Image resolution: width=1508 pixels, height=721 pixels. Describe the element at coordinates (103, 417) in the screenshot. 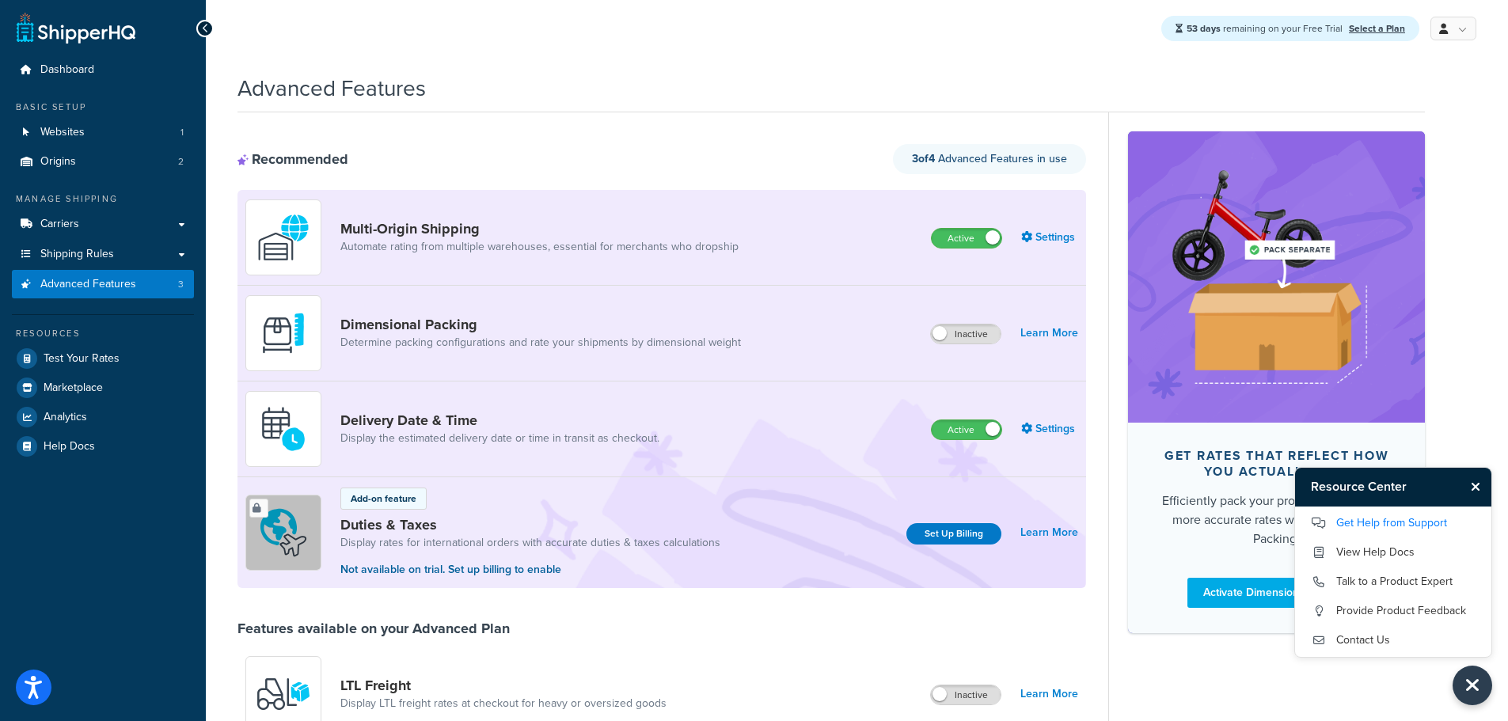

I see `a: Analytics` at that location.